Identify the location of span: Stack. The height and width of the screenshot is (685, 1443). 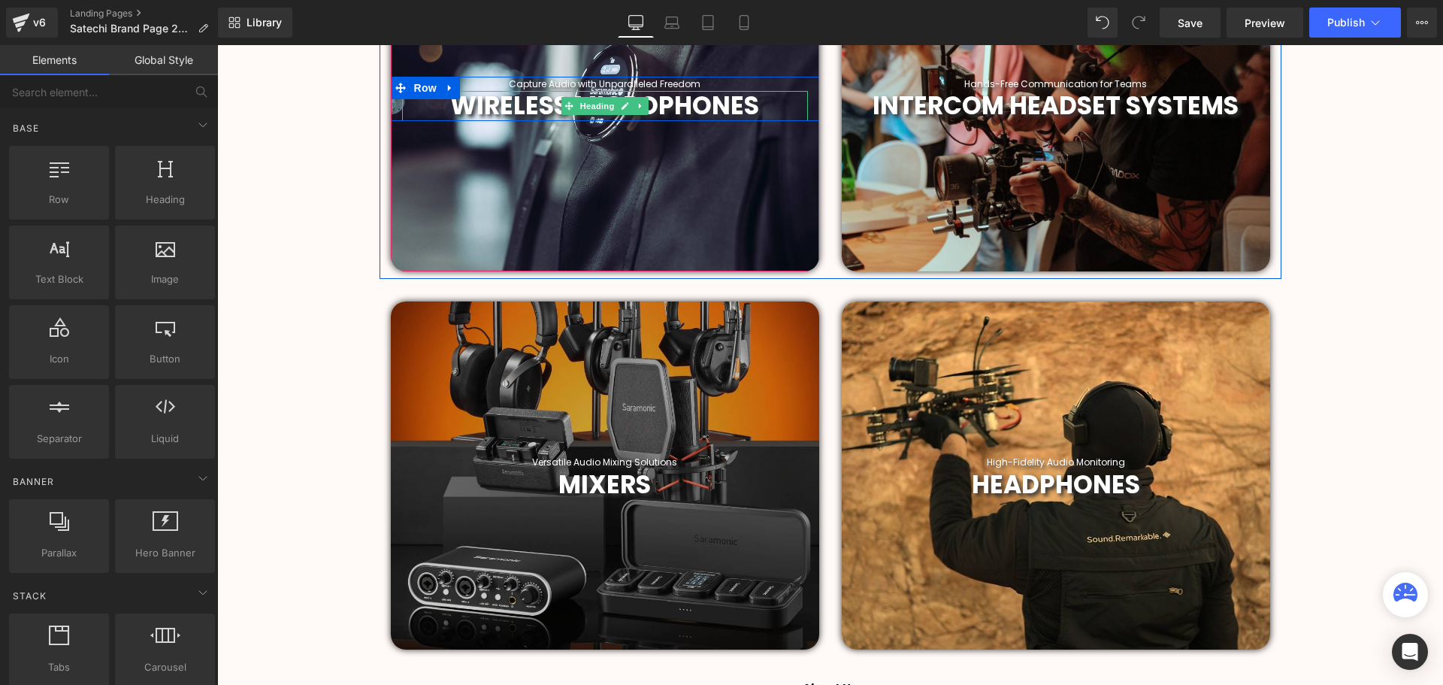
(29, 595).